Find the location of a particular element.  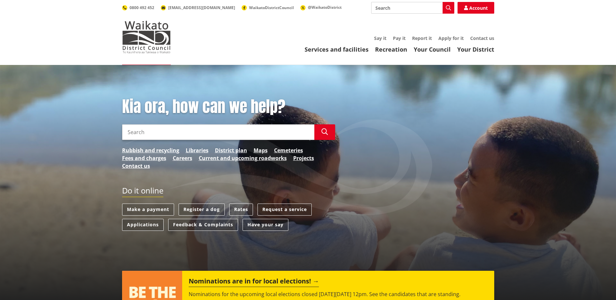

a: Your Council is located at coordinates (432, 49).